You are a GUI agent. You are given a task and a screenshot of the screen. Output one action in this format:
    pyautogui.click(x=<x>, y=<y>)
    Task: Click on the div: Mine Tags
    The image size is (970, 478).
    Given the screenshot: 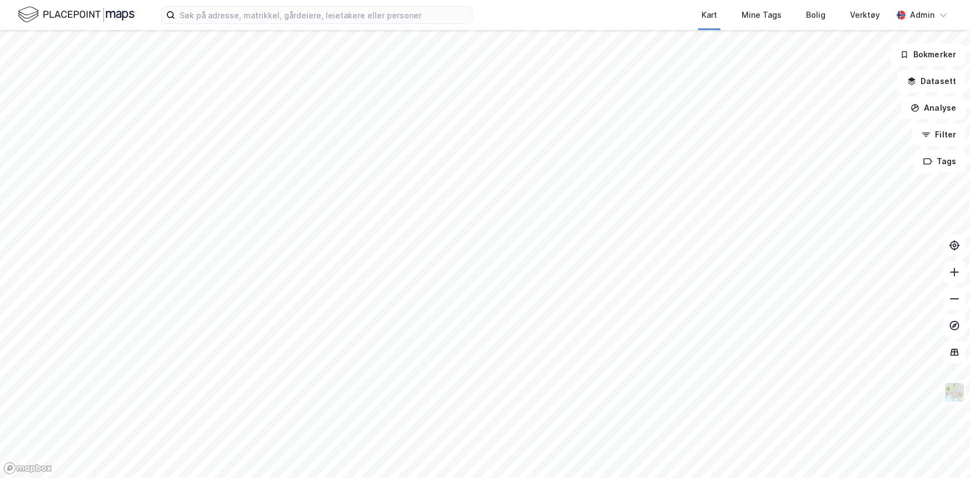 What is the action you would take?
    pyautogui.click(x=762, y=15)
    